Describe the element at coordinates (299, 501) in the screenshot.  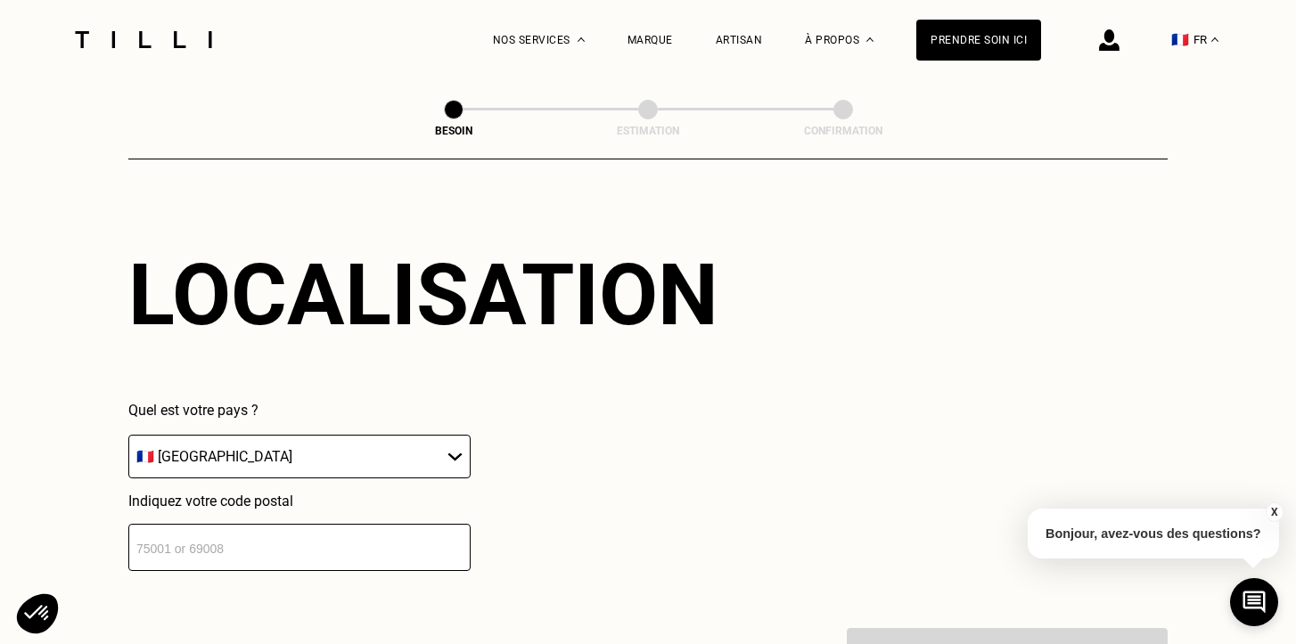
I see `p: Indiquez votre code postal` at that location.